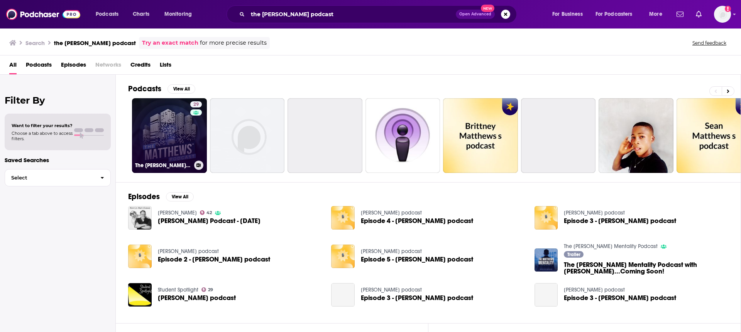 This screenshot has height=332, width=741. What do you see at coordinates (161, 197) in the screenshot?
I see `a: EpisodesView All` at bounding box center [161, 197].